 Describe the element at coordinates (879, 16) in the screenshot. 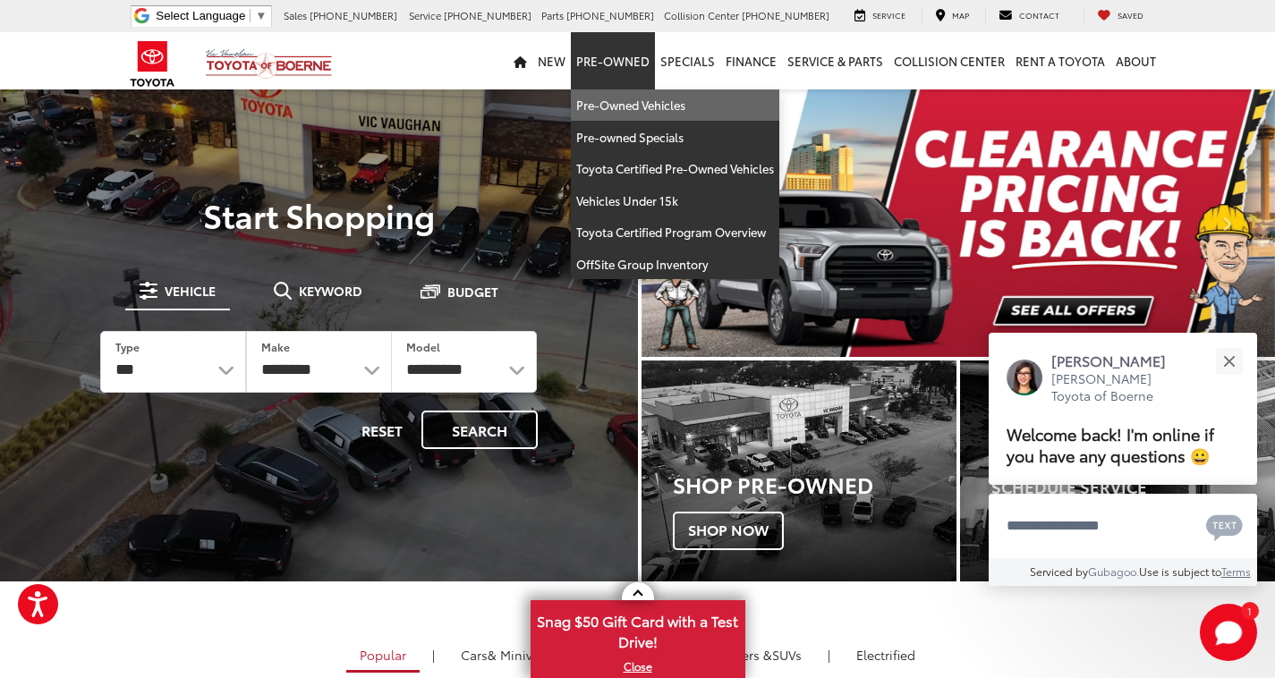

I see `a: Service` at that location.